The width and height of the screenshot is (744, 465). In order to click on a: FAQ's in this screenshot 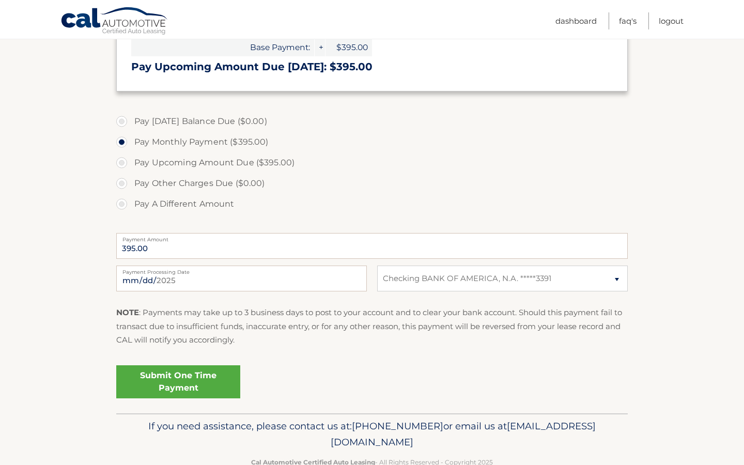, I will do `click(627, 21)`.